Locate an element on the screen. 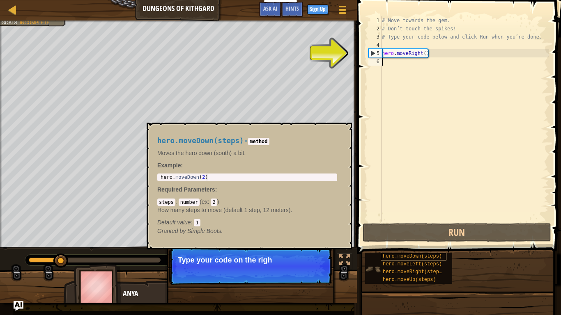  span: ex is located at coordinates (205, 202).